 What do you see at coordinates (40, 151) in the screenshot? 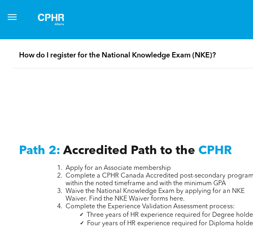
I see `span: Path 2:` at bounding box center [40, 151].